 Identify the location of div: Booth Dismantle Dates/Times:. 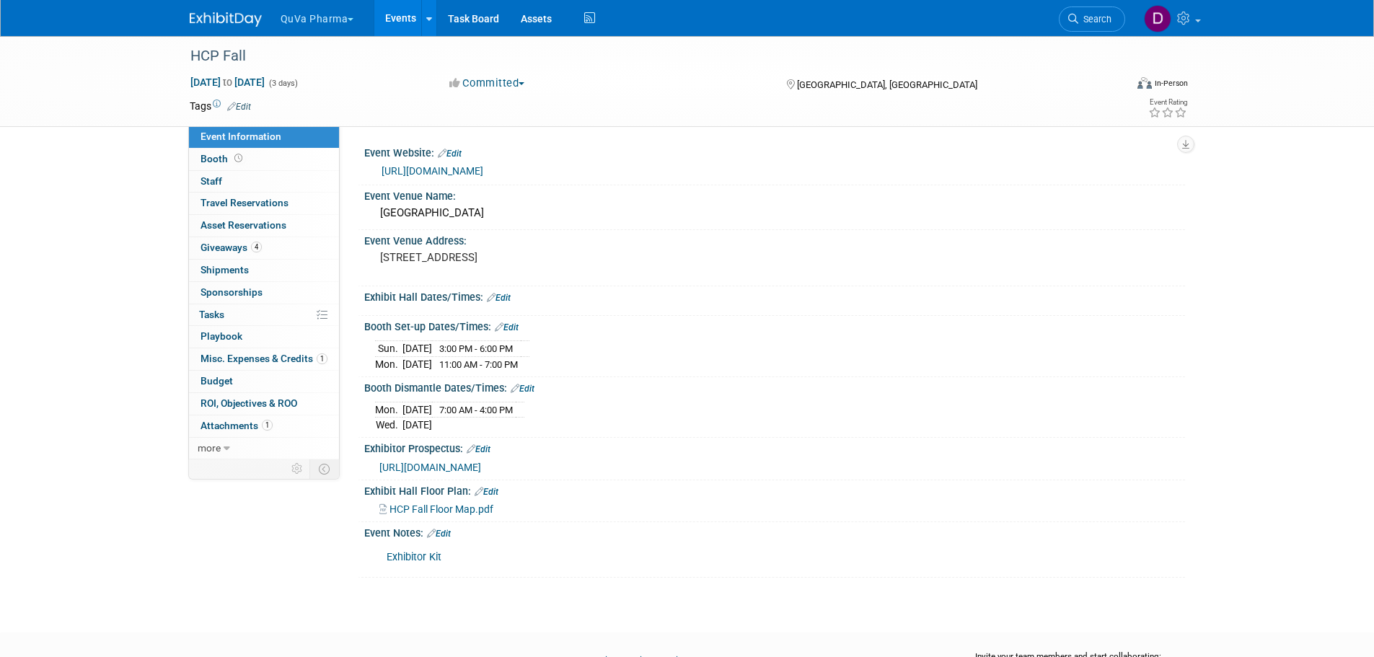
(775, 387).